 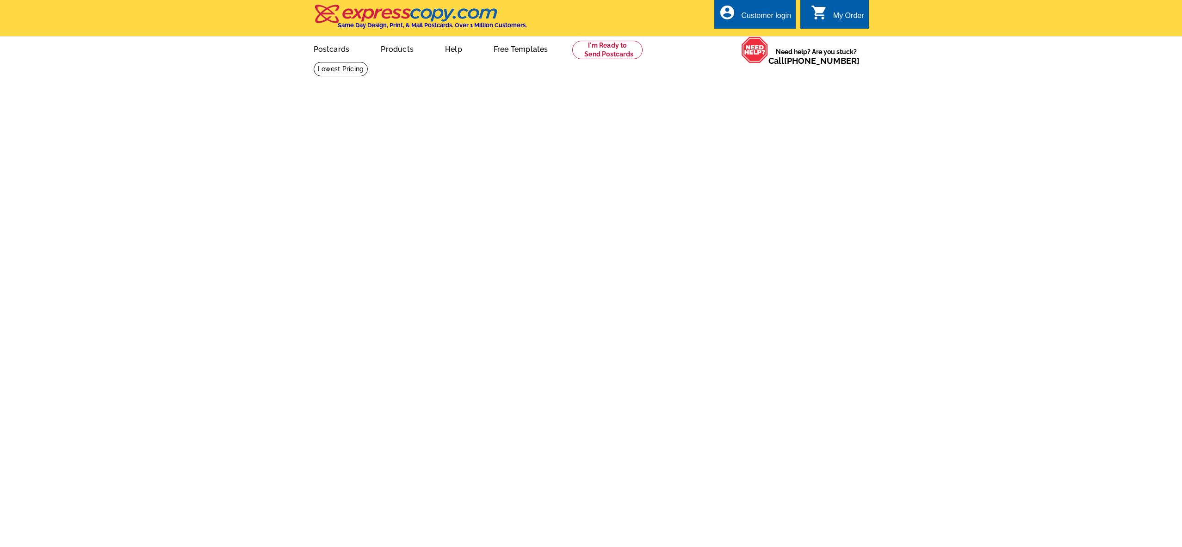 I want to click on a: shopping_cart My Order, so click(x=837, y=16).